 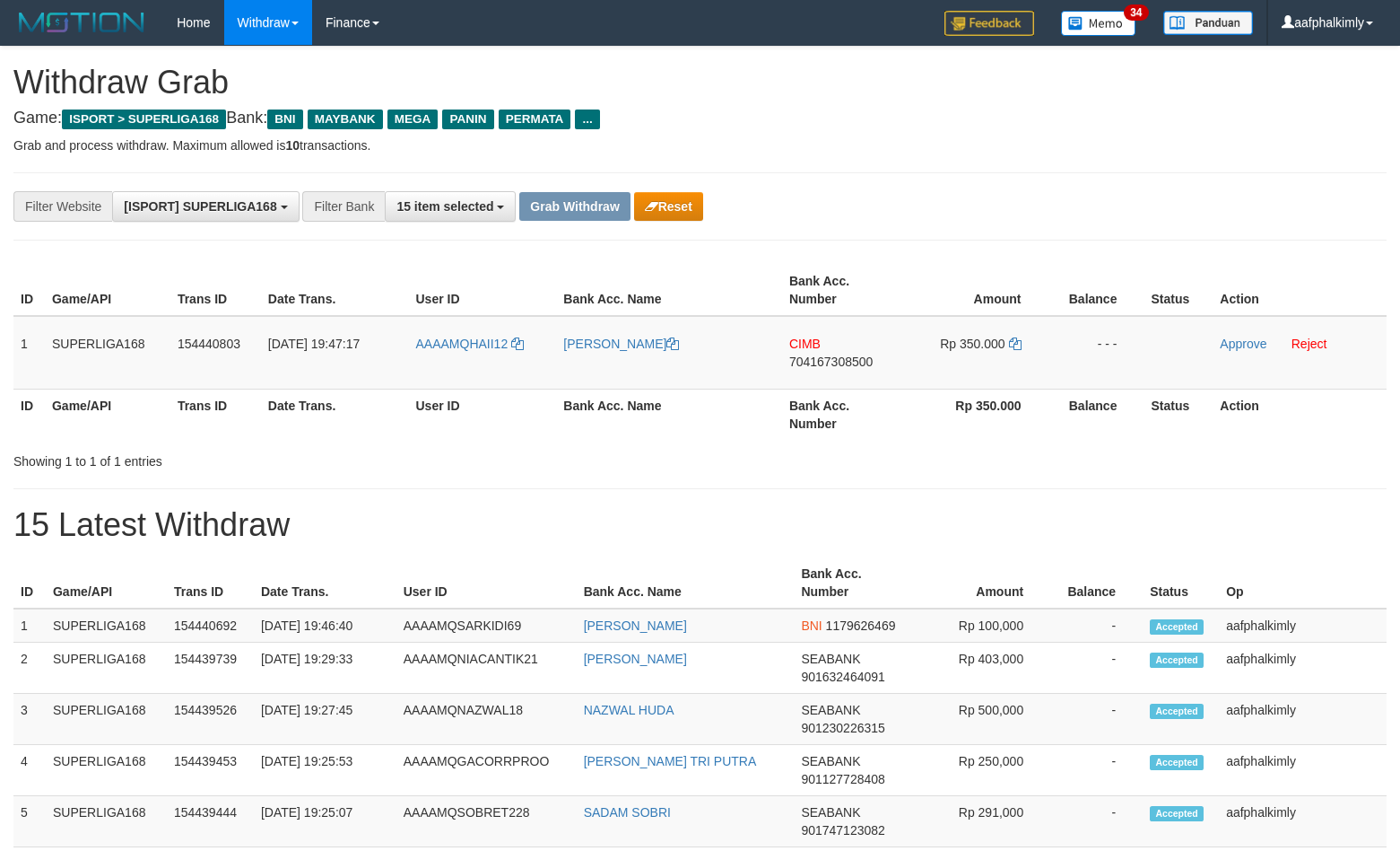 I want to click on a: Approve, so click(x=1243, y=344).